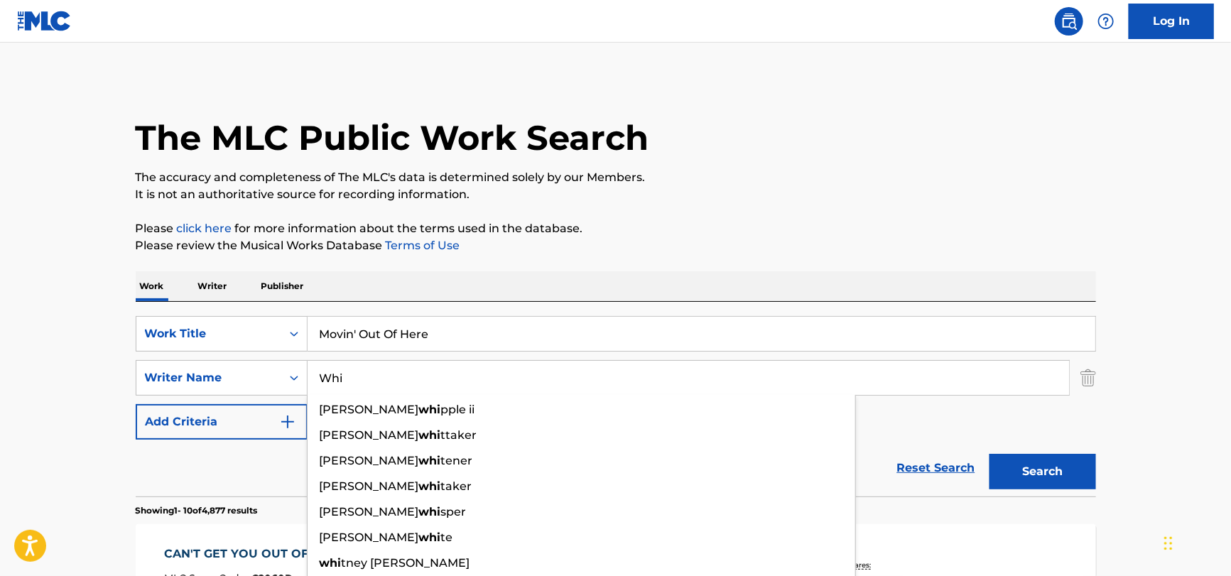  I want to click on img: 9d2ae6d4665cec9f34b9.svg, so click(288, 422).